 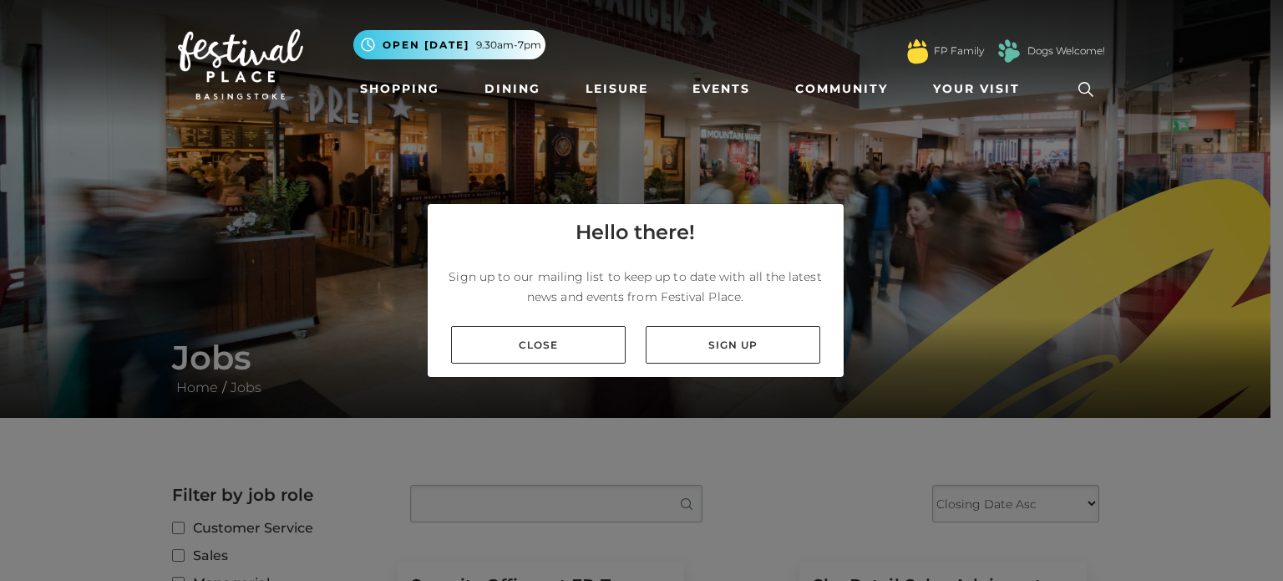 I want to click on a: Close, so click(x=538, y=344).